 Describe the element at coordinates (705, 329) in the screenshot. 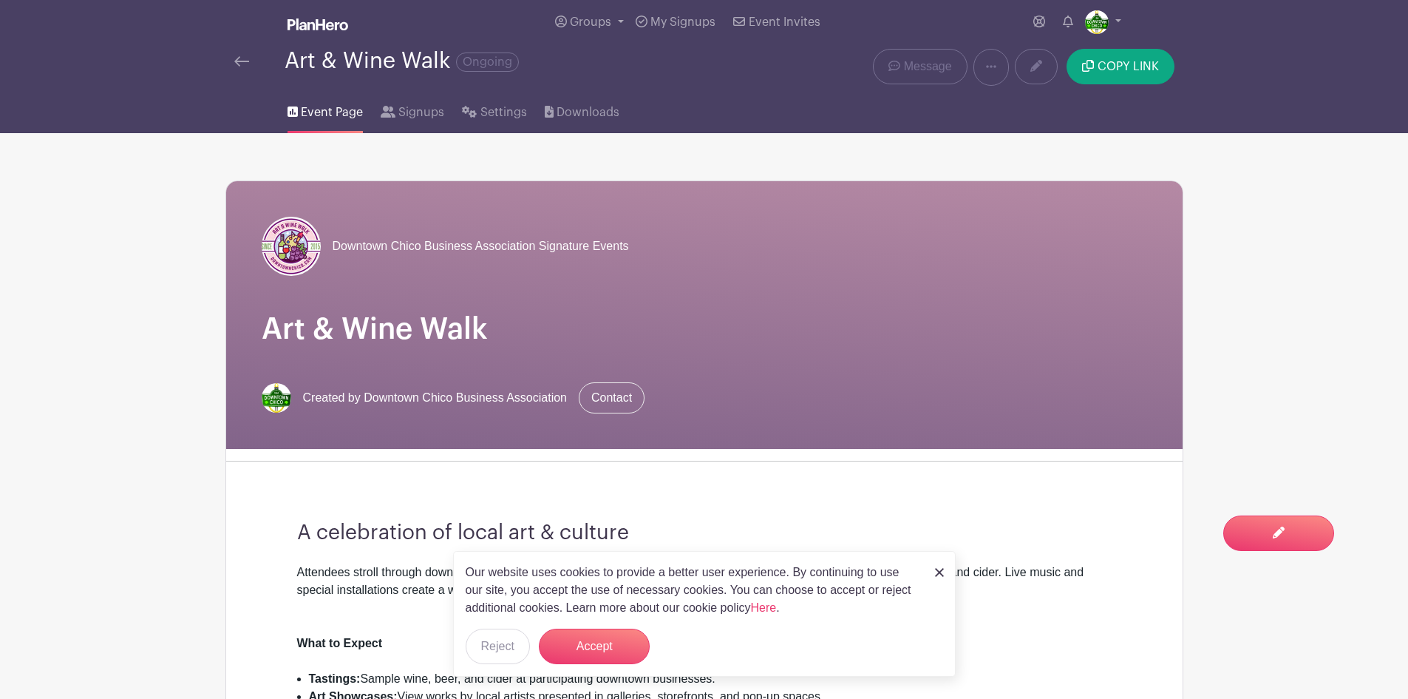

I see `h1: Art & Wine Walk` at that location.